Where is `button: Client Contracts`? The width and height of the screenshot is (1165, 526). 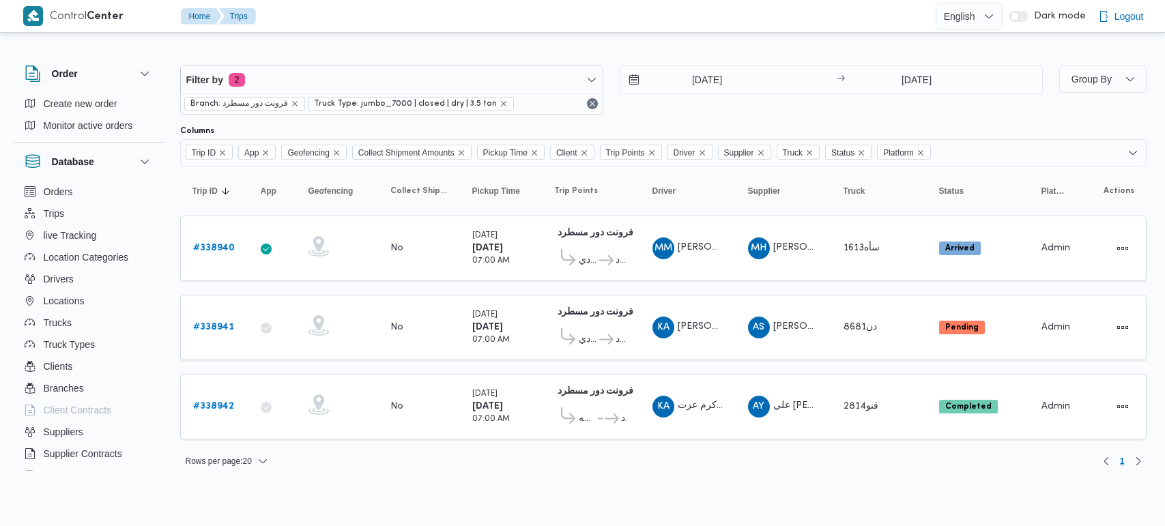 button: Client Contracts is located at coordinates (89, 410).